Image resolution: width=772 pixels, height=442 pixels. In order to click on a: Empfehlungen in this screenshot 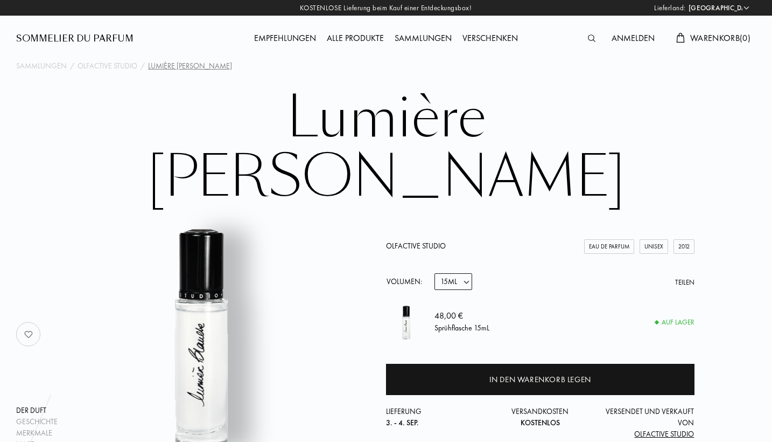, I will do `click(285, 38)`.